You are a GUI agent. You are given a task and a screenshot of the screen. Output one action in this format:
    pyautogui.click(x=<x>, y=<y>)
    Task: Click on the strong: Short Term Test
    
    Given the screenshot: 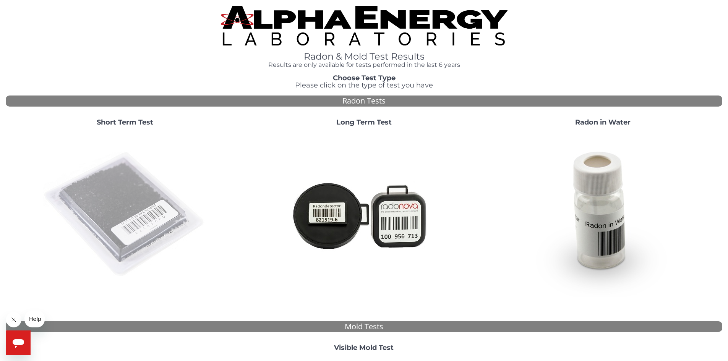 What is the action you would take?
    pyautogui.click(x=125, y=122)
    